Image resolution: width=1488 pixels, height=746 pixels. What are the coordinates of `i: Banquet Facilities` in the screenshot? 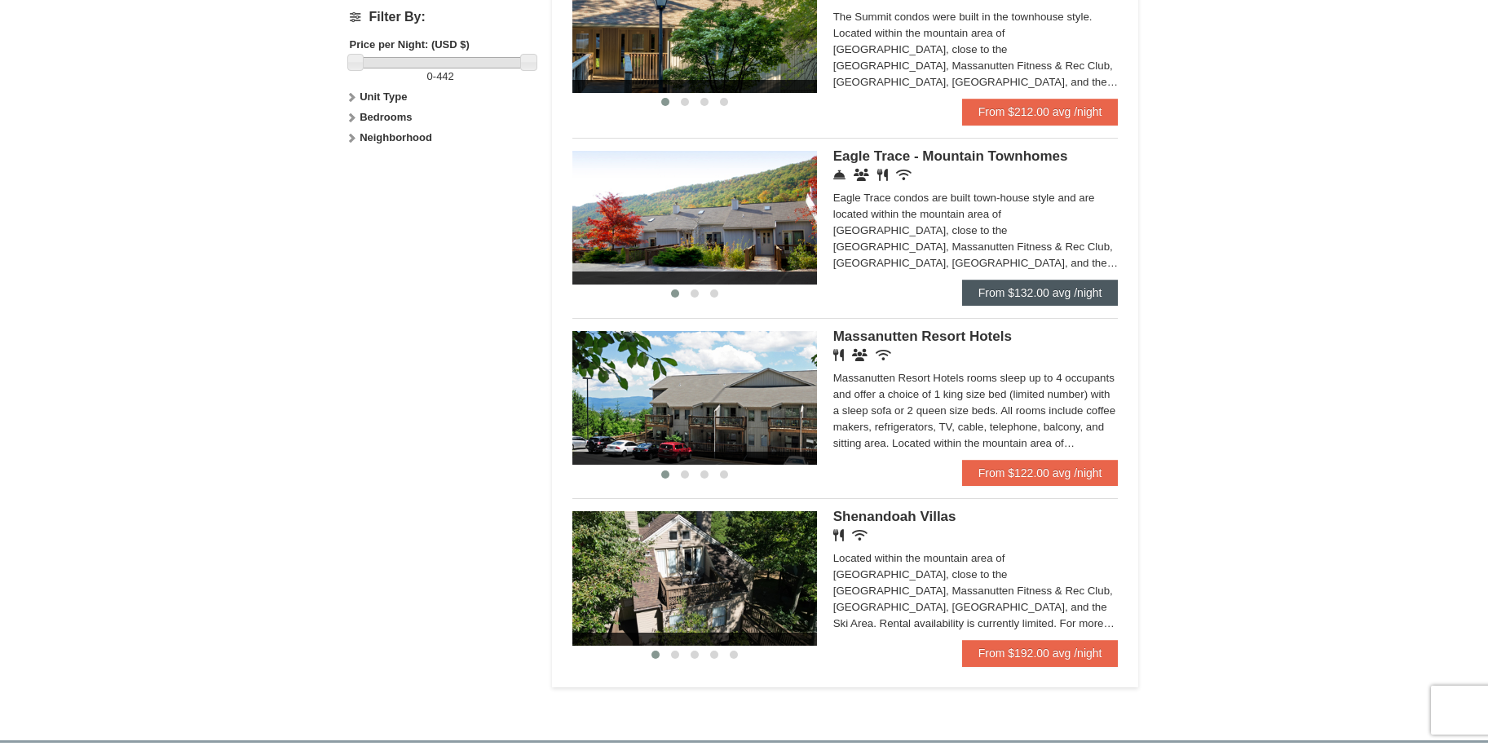 It's located at (860, 355).